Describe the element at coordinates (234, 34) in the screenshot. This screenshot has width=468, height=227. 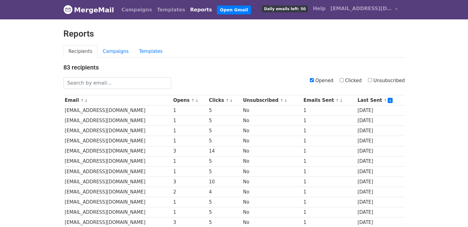
I see `h2: Reports` at that location.